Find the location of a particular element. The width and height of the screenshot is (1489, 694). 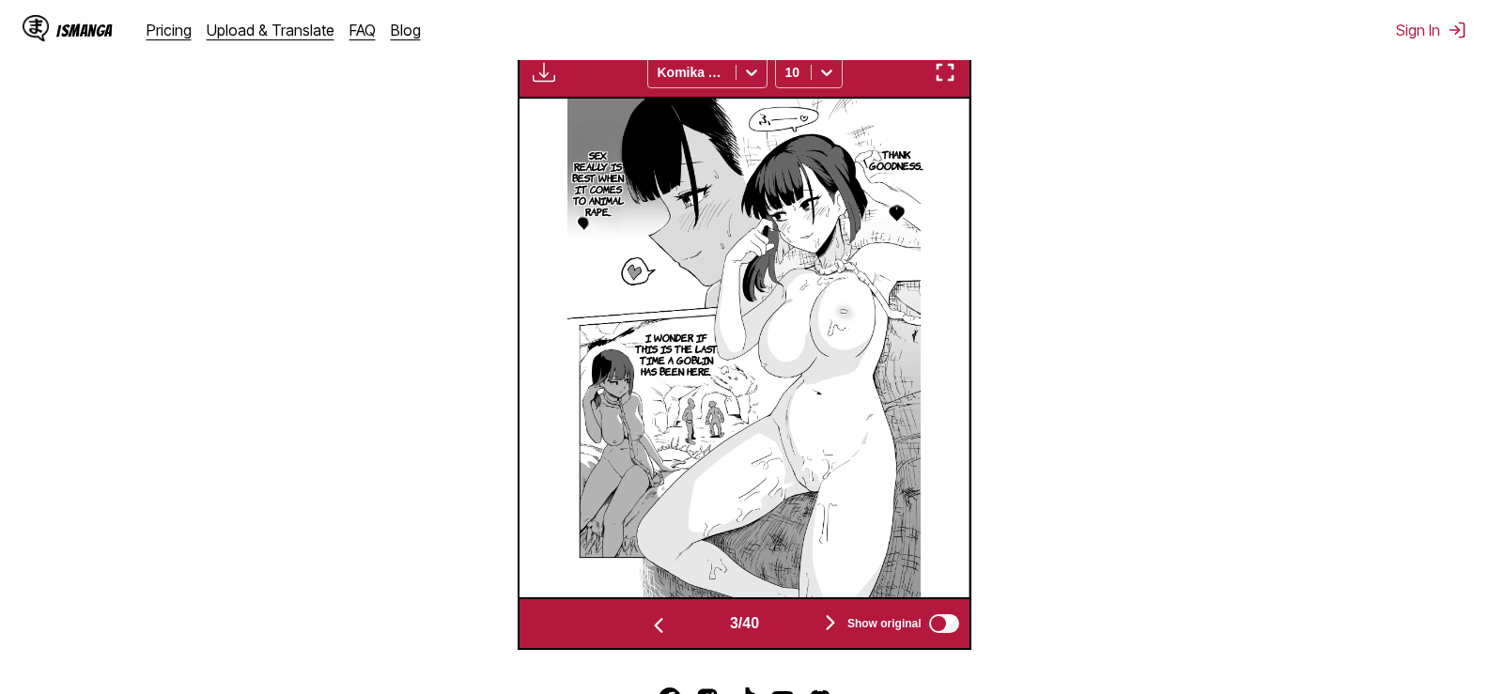

a: Upload & Translate is located at coordinates (271, 30).